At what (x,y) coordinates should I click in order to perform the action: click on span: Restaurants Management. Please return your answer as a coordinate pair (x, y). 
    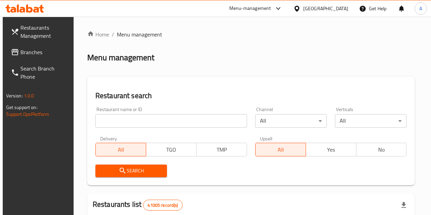
    Looking at the image, I should click on (45, 32).